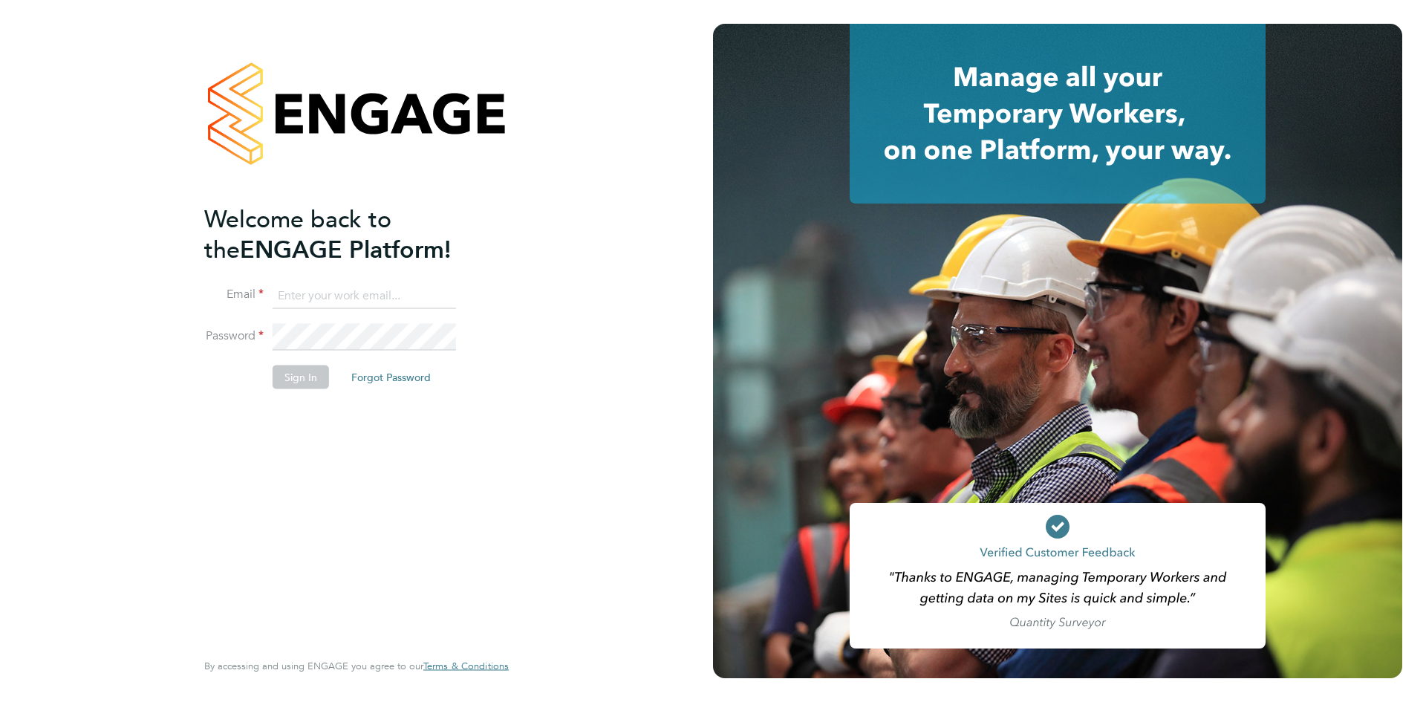  I want to click on label: Password, so click(234, 336).